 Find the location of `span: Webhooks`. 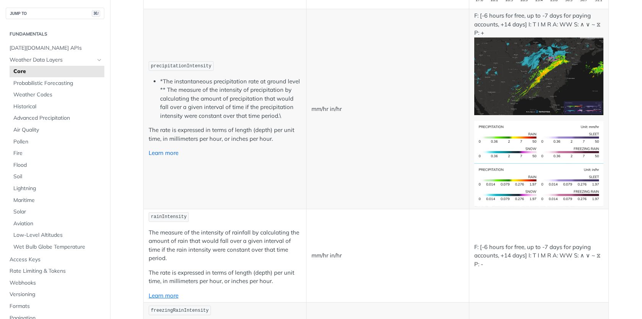

span: Webhooks is located at coordinates (56, 283).